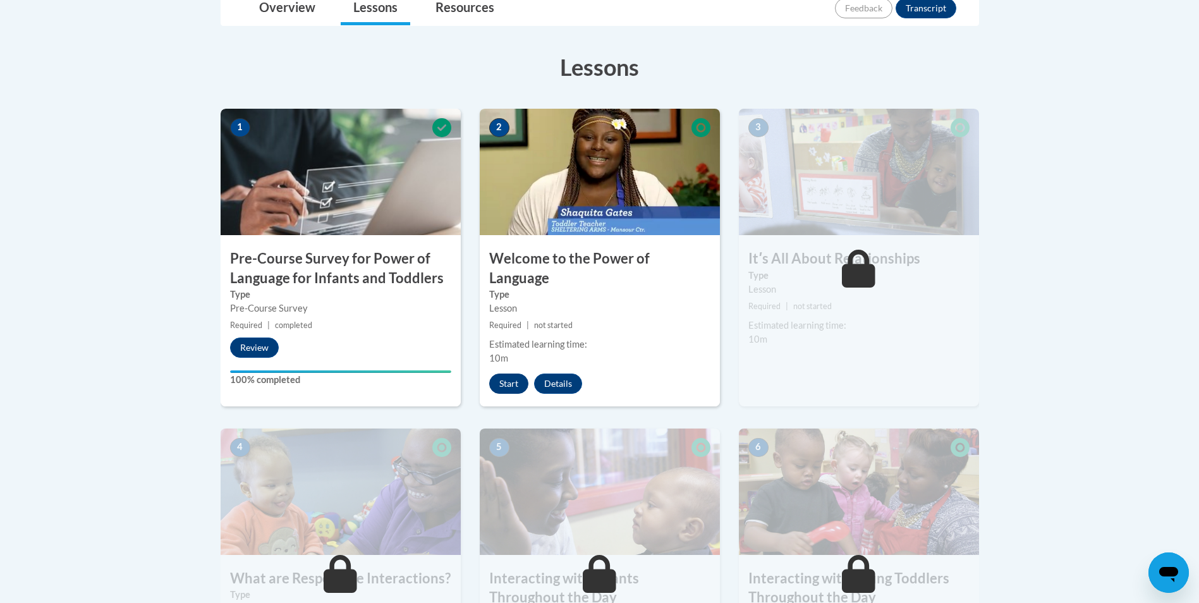 The width and height of the screenshot is (1199, 603). I want to click on span: 1, so click(240, 128).